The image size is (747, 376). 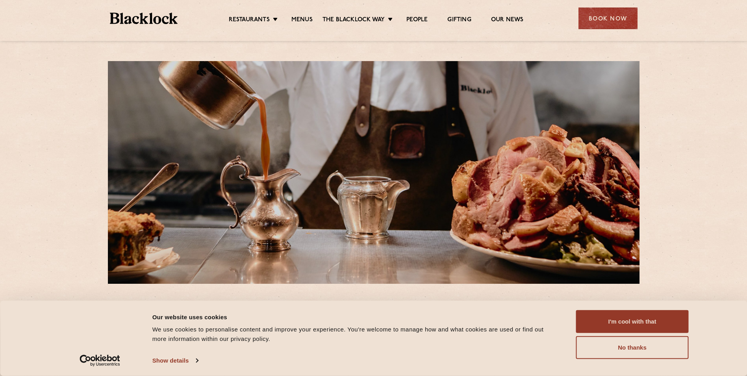 I want to click on button: I'm cool with that, so click(x=633, y=322).